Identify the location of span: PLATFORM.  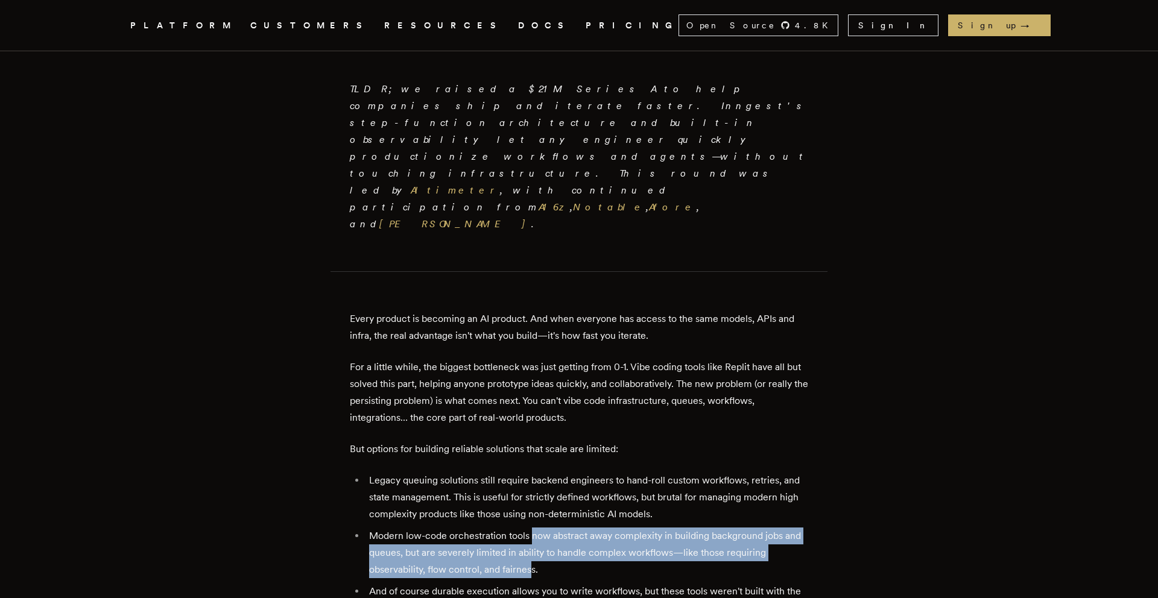
(183, 25).